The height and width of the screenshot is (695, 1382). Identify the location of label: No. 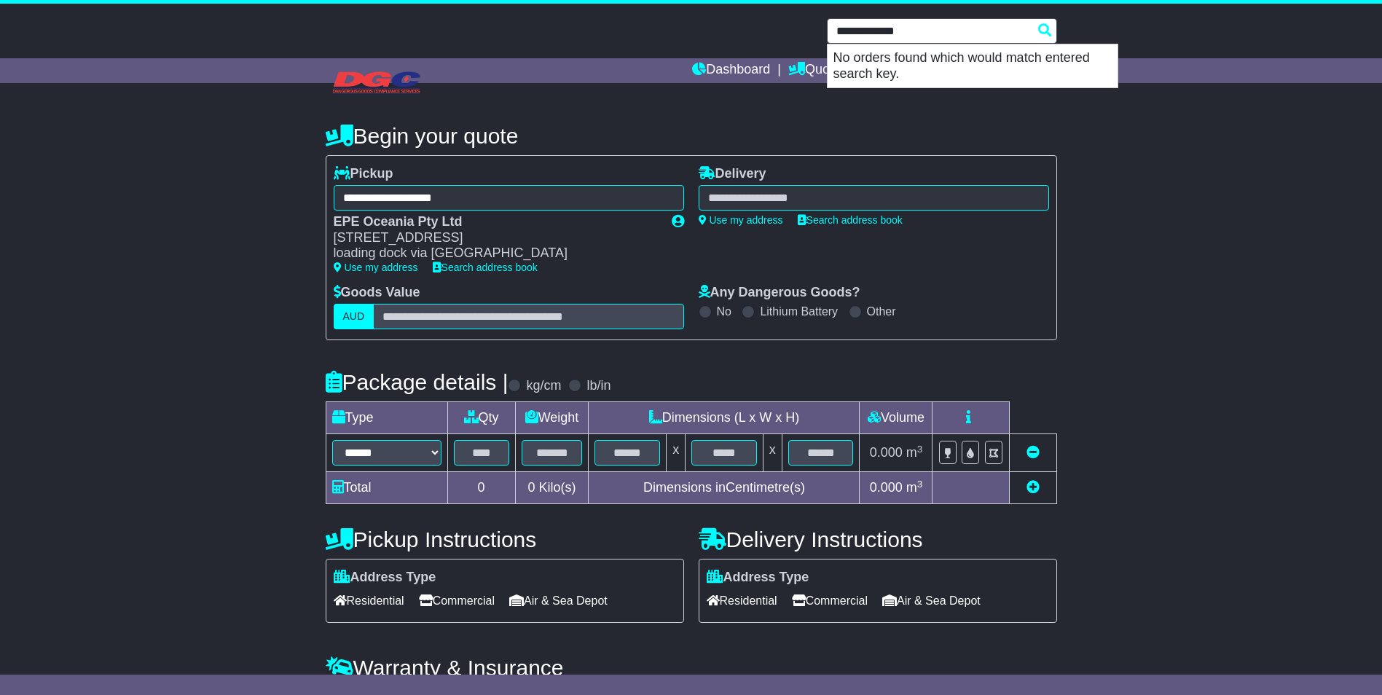
(724, 311).